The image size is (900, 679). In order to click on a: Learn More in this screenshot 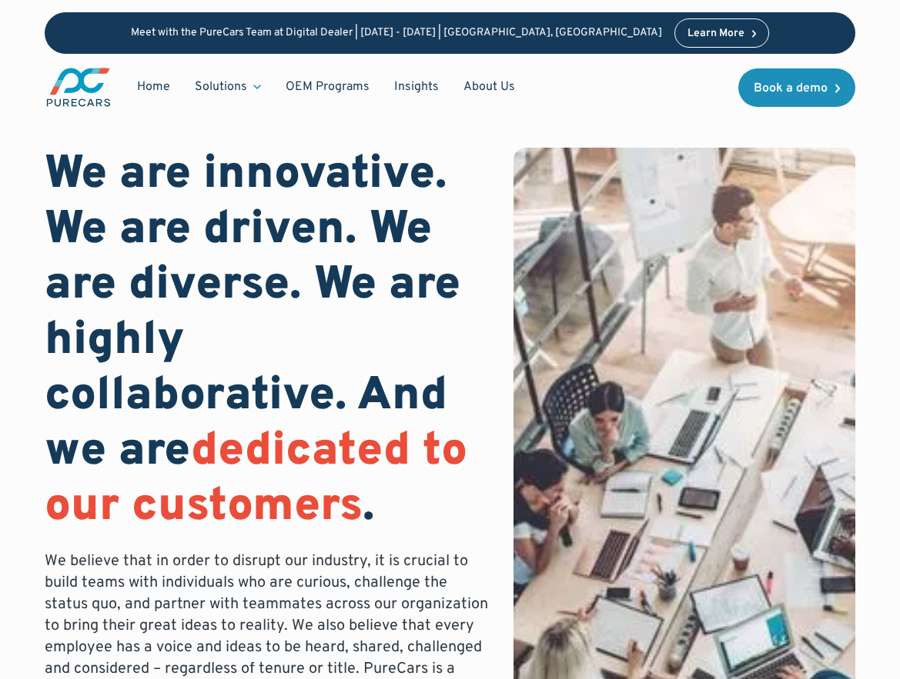, I will do `click(722, 33)`.